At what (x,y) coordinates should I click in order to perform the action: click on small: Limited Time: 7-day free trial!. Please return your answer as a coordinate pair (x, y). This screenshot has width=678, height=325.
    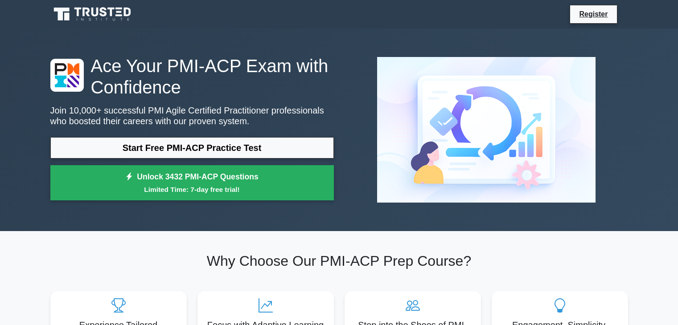
    Looking at the image, I should click on (192, 189).